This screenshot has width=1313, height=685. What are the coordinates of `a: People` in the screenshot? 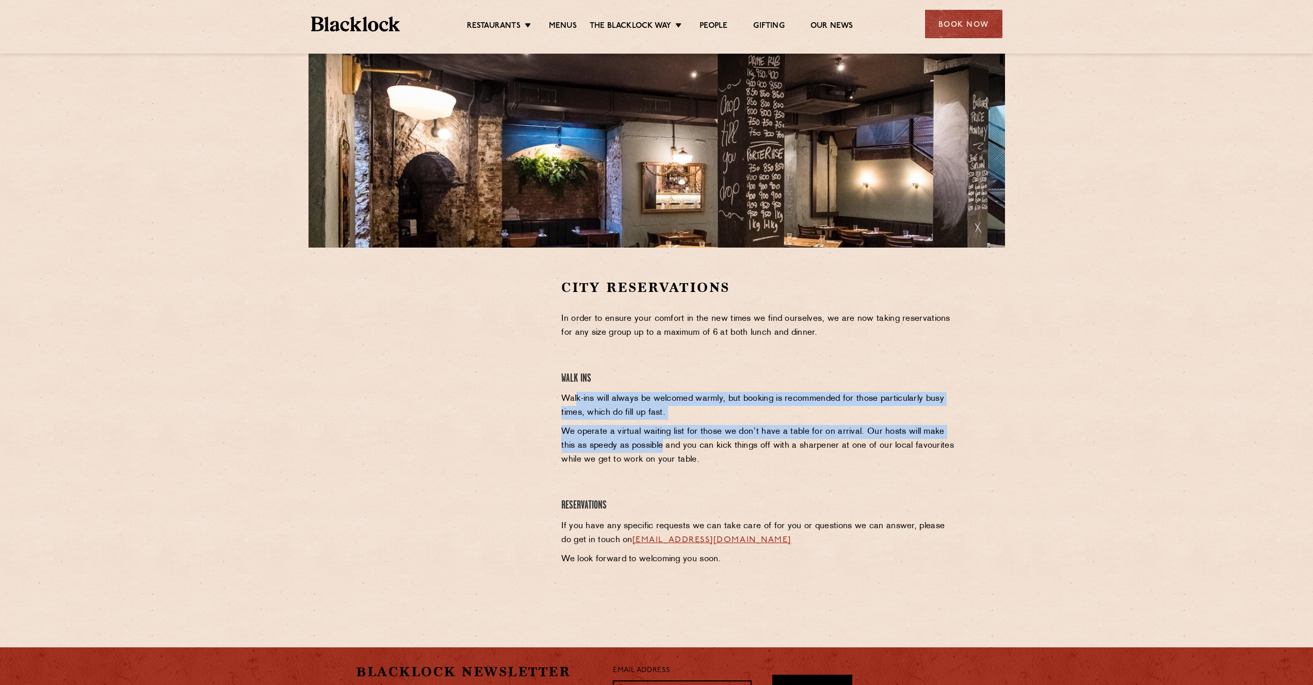 It's located at (713, 27).